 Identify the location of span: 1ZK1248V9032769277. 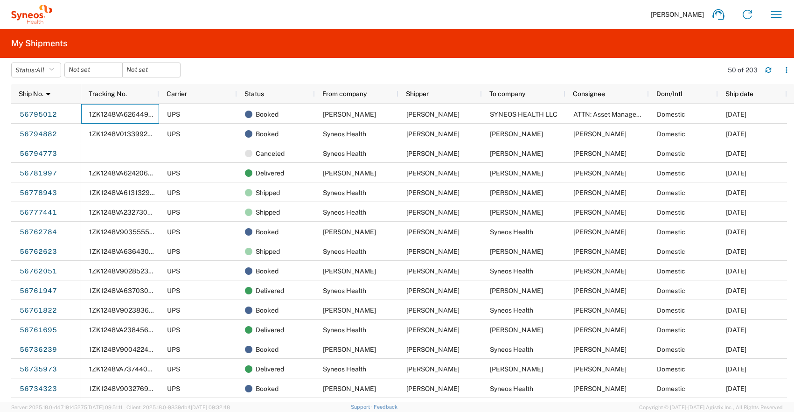
(124, 389).